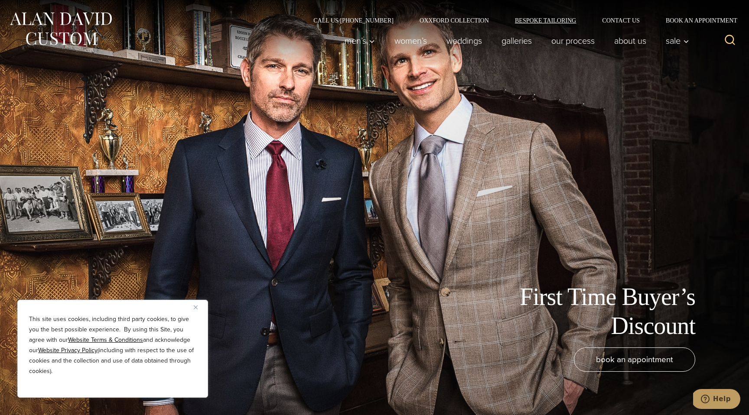 The image size is (749, 415). What do you see at coordinates (61, 29) in the screenshot?
I see `img: Alan David Custom` at bounding box center [61, 29].